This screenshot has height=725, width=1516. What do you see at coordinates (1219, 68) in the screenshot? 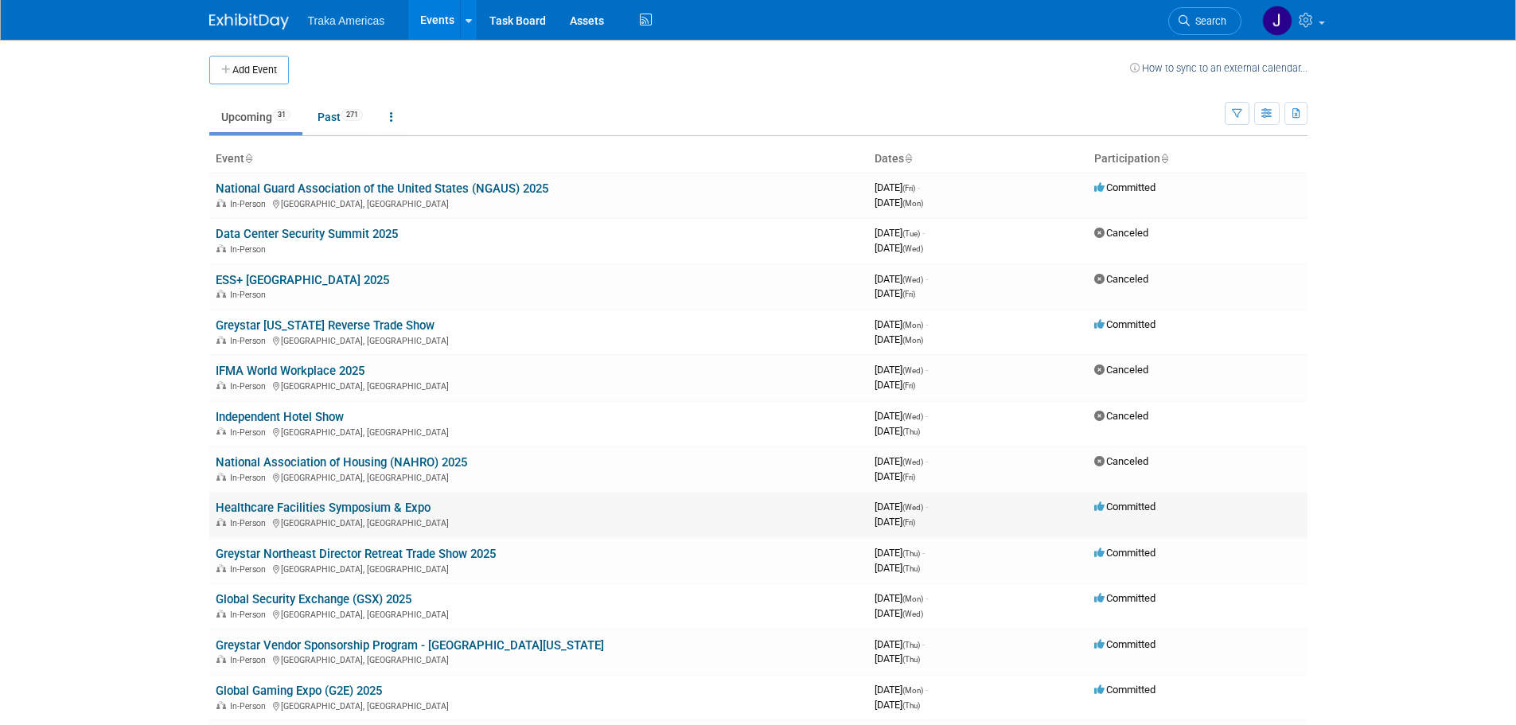
I see `a: How to sync to an external calendar...` at bounding box center [1219, 68].